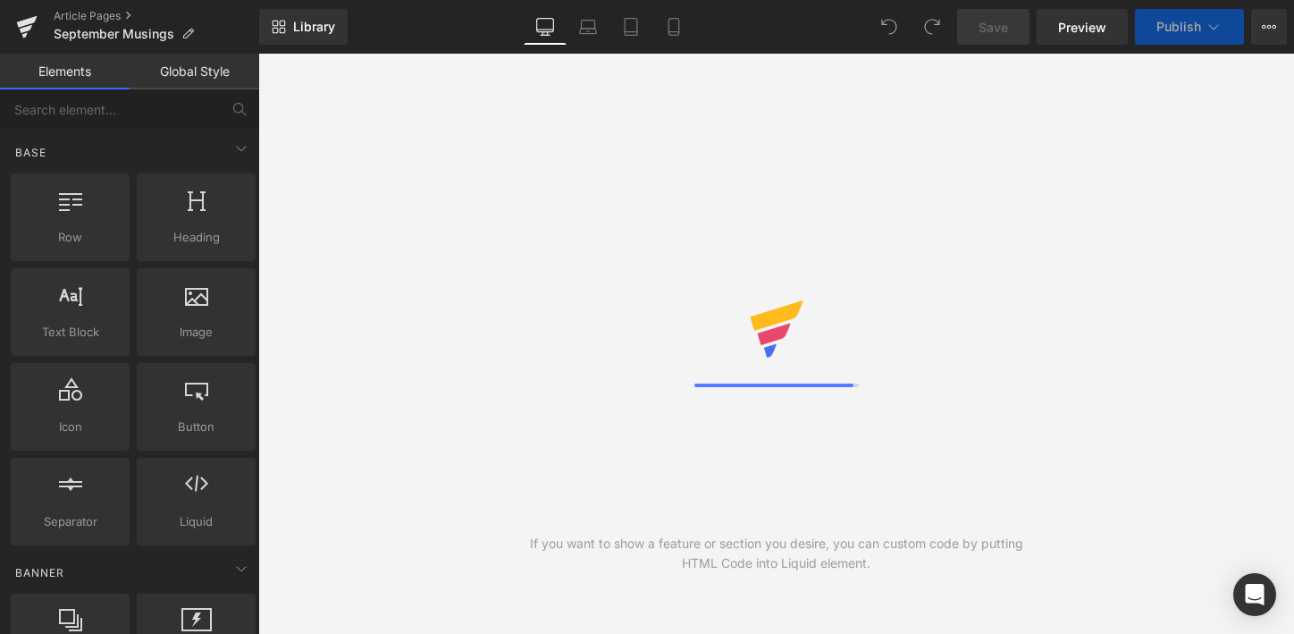  What do you see at coordinates (993, 27) in the screenshot?
I see `span: Save` at bounding box center [993, 27].